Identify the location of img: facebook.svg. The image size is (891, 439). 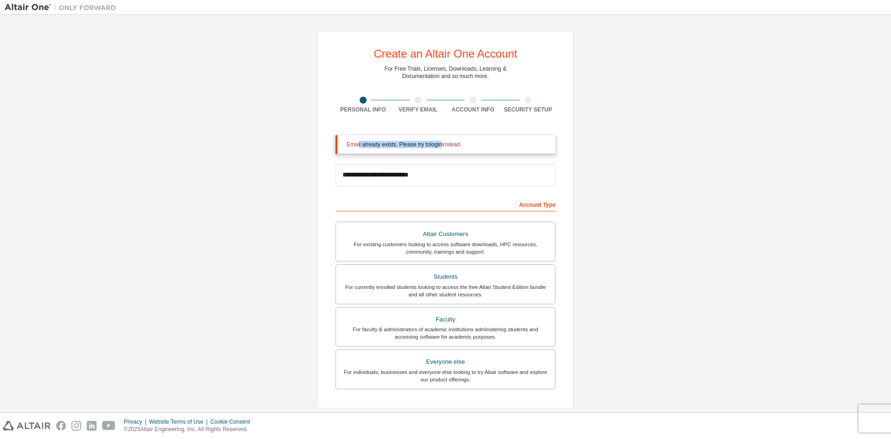
(61, 425).